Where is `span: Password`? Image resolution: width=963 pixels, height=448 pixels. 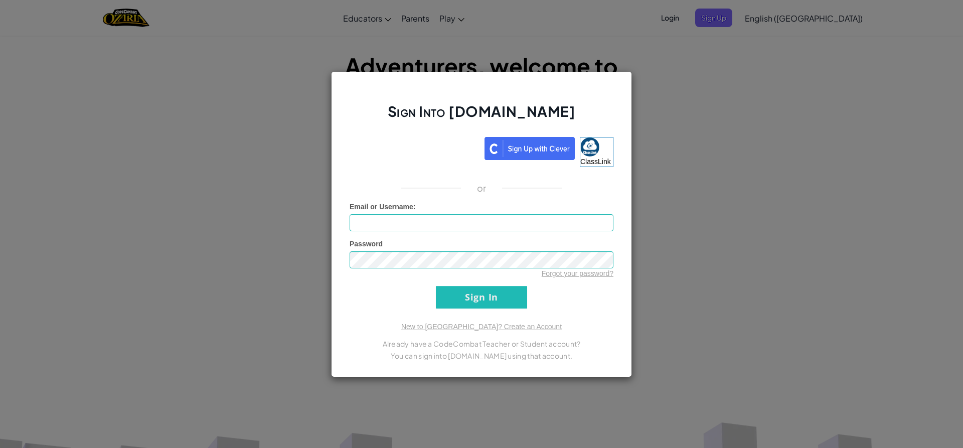 span: Password is located at coordinates (366, 244).